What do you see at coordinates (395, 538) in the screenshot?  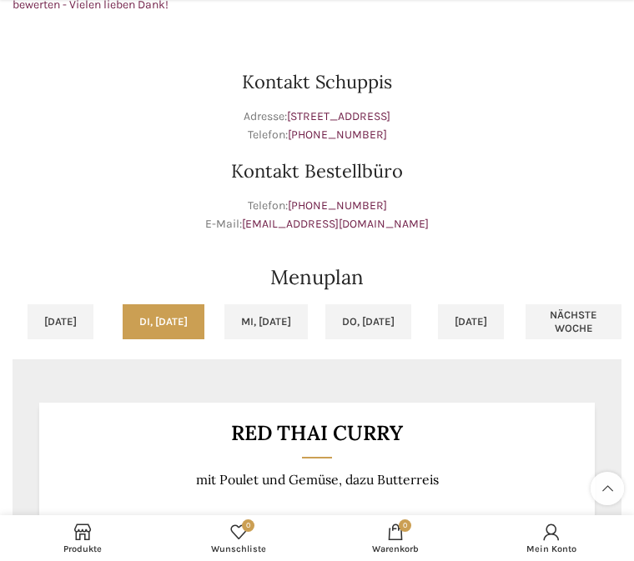 I see `div: My cart` at bounding box center [395, 538].